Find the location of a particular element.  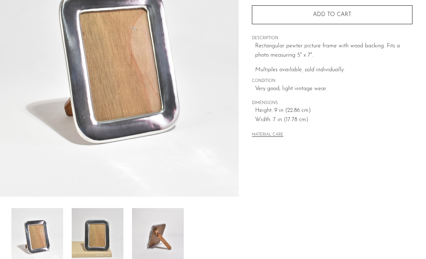

span: Rectangular pewter picture frame with wood backing. is located at coordinates (320, 46).